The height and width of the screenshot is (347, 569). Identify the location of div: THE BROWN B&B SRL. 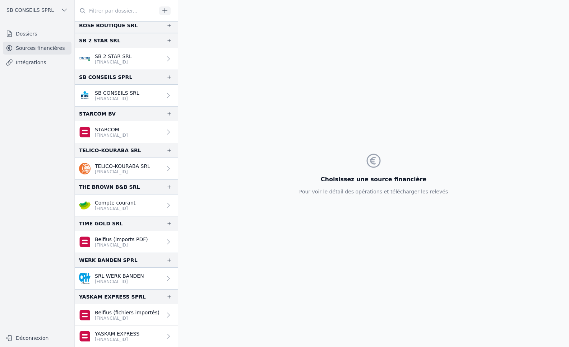
(109, 187).